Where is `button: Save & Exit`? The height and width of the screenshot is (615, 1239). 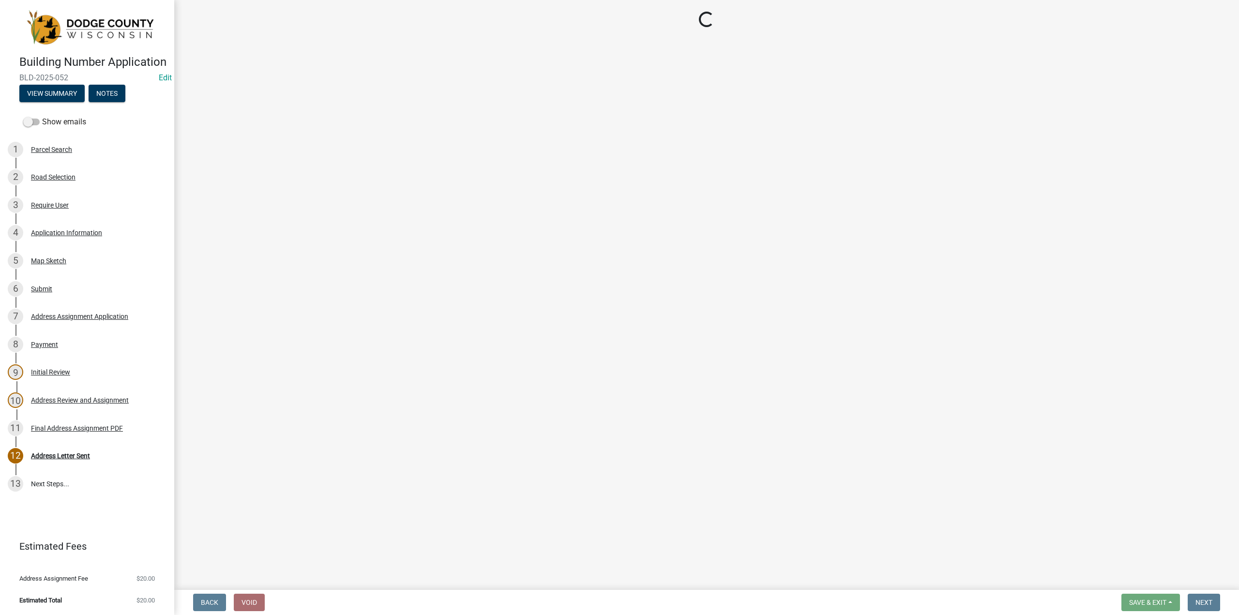 button: Save & Exit is located at coordinates (1151, 603).